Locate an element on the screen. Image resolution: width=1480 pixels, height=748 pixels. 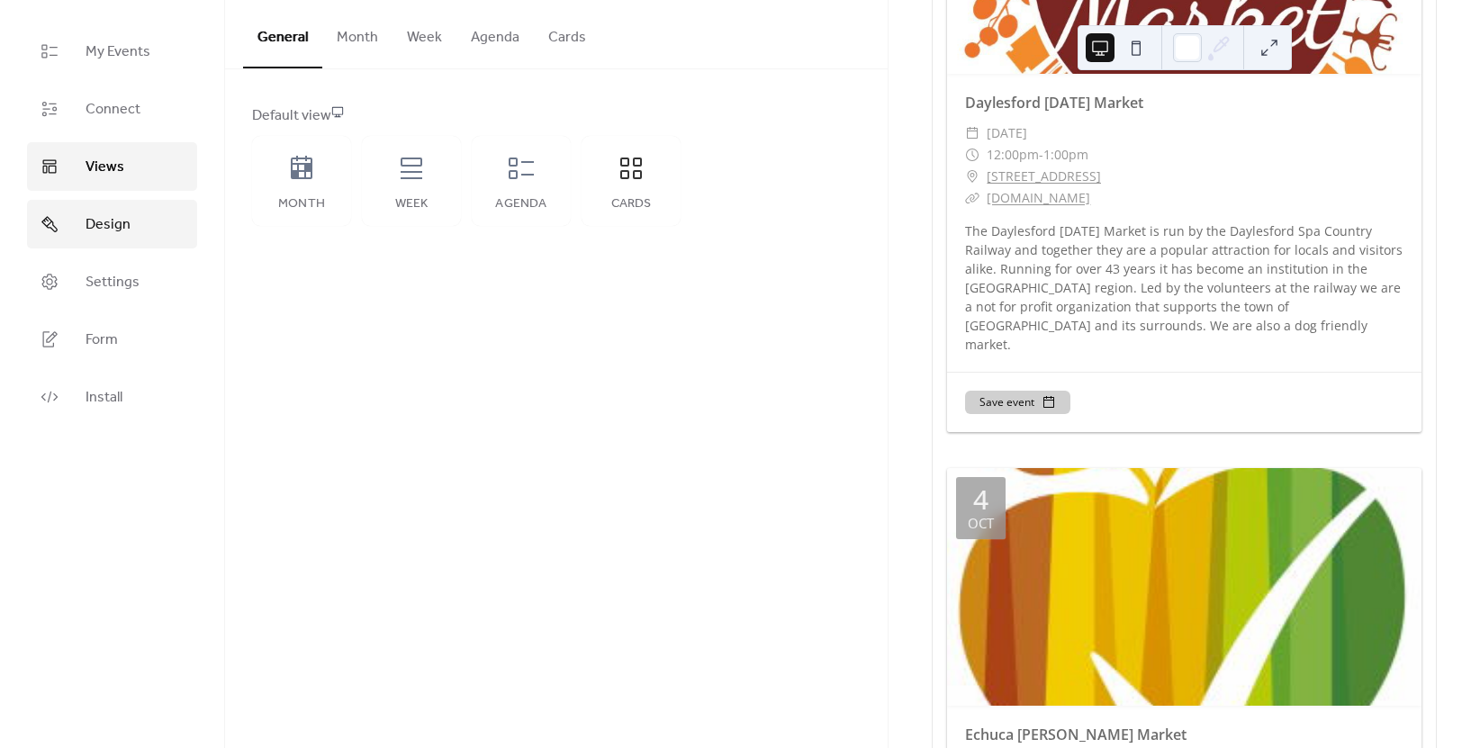
span: 12:00pm is located at coordinates (1013, 155).